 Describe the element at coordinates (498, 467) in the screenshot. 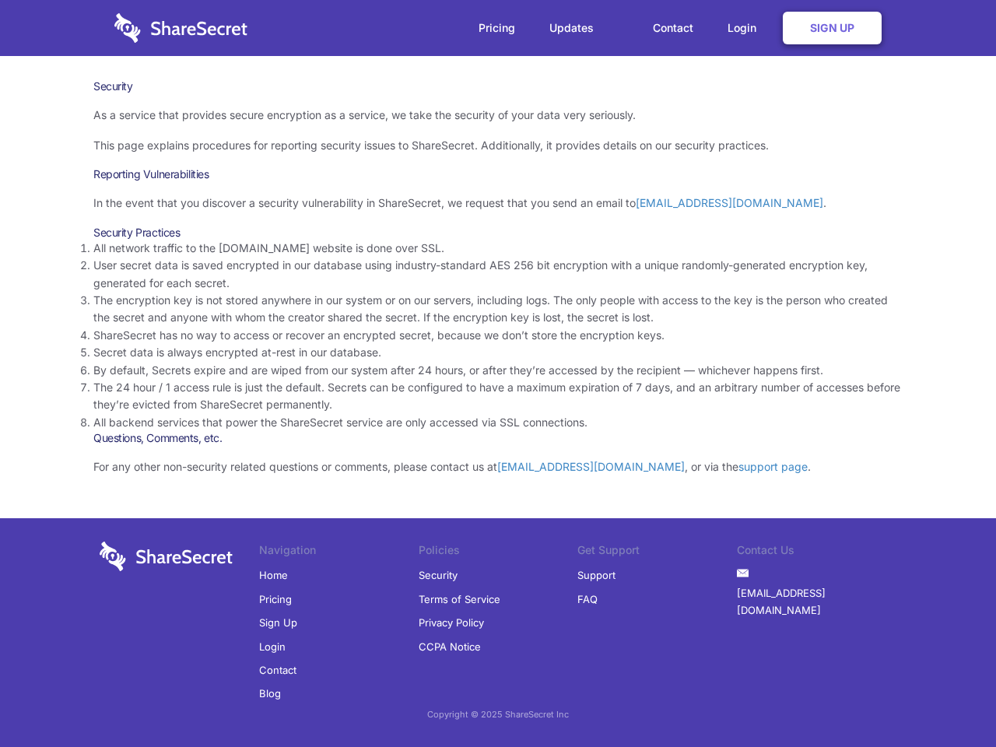

I see `p: For any other non-security related questions or comments, please contact us at , or via the .` at that location.